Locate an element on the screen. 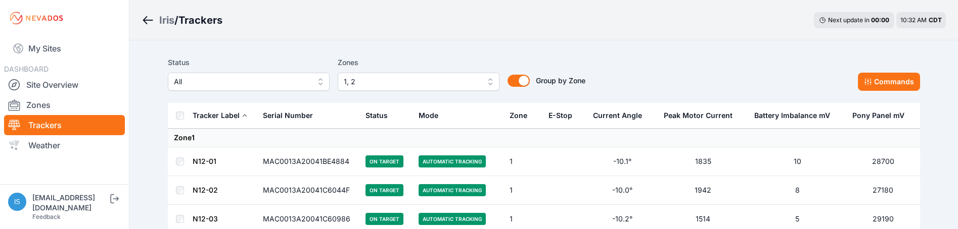  div: Mode is located at coordinates (428, 116).